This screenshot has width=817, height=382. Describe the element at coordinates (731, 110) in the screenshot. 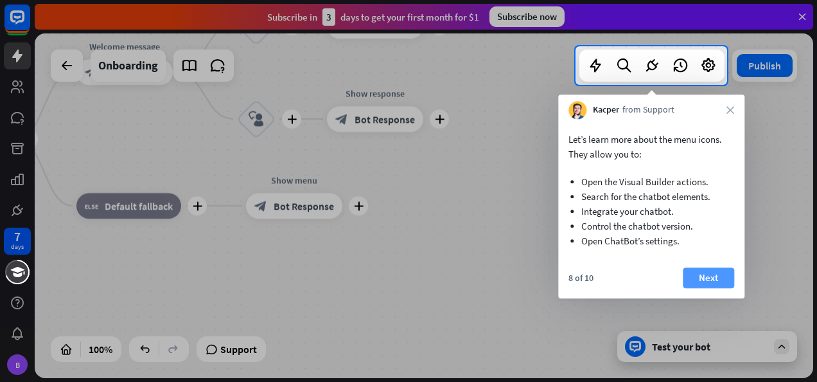

I see `i: close` at that location.